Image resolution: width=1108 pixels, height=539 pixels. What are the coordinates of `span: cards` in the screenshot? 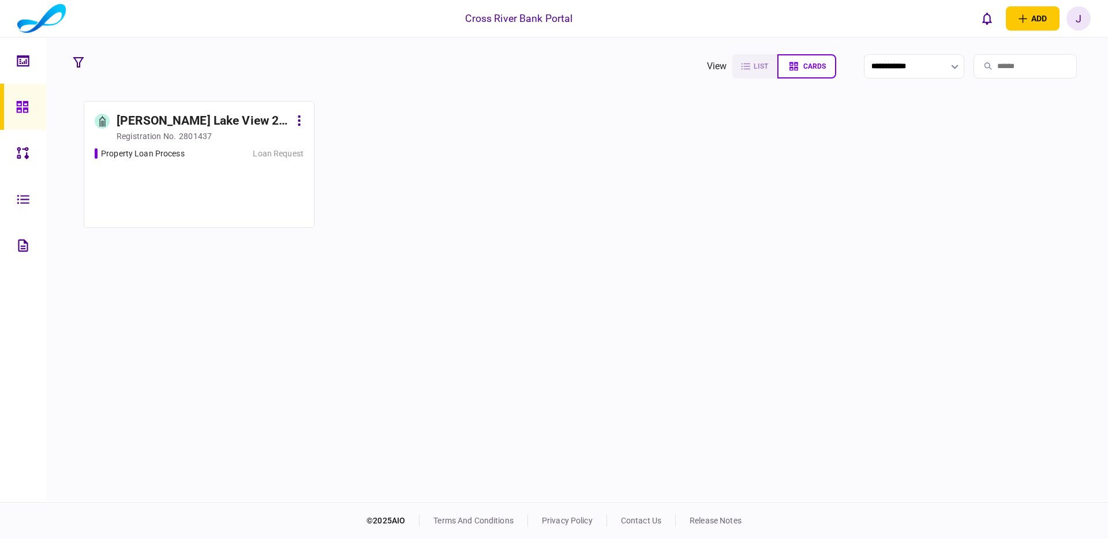 It's located at (814, 66).